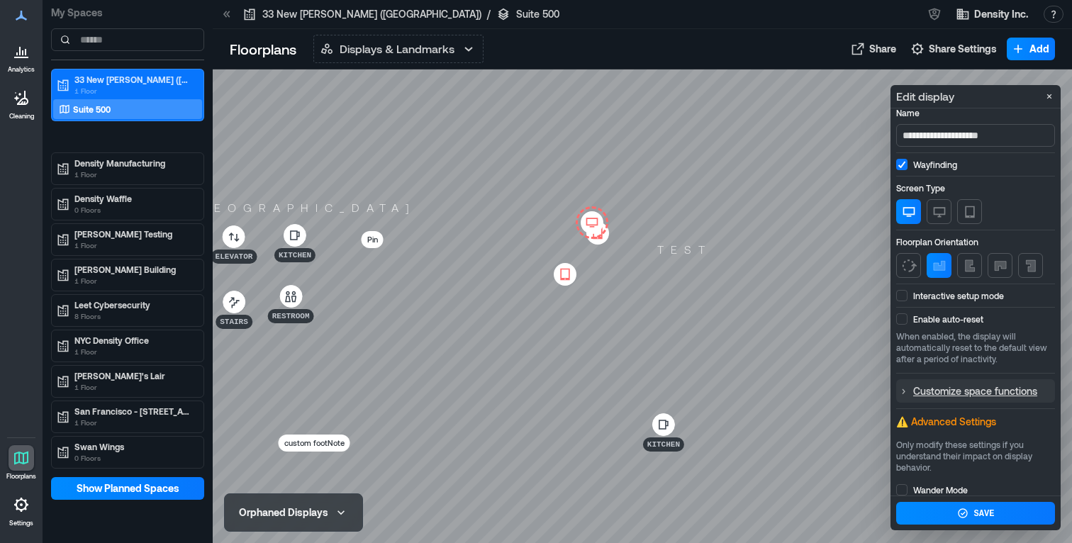  I want to click on a: Floorplans, so click(21, 463).